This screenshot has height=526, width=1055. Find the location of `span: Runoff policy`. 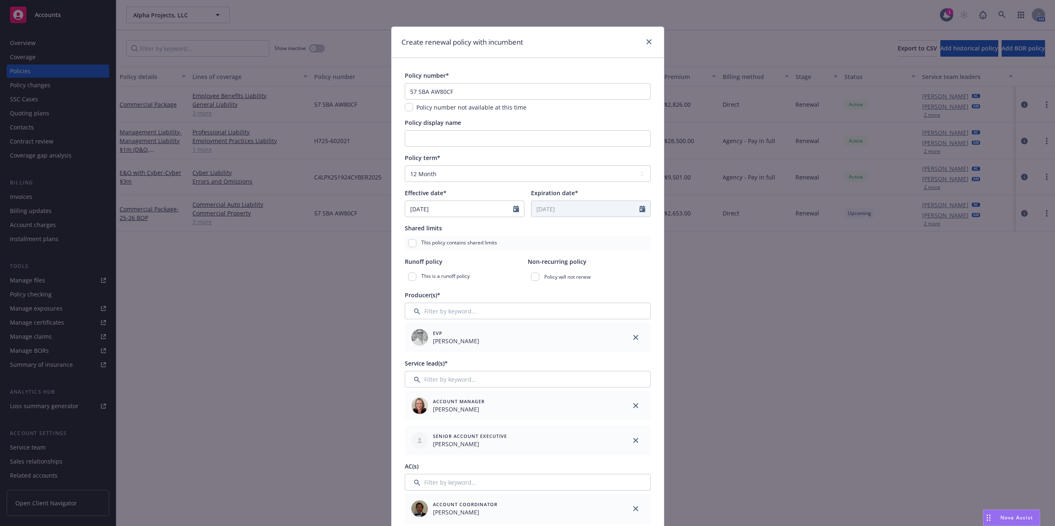

span: Runoff policy is located at coordinates (423, 262).